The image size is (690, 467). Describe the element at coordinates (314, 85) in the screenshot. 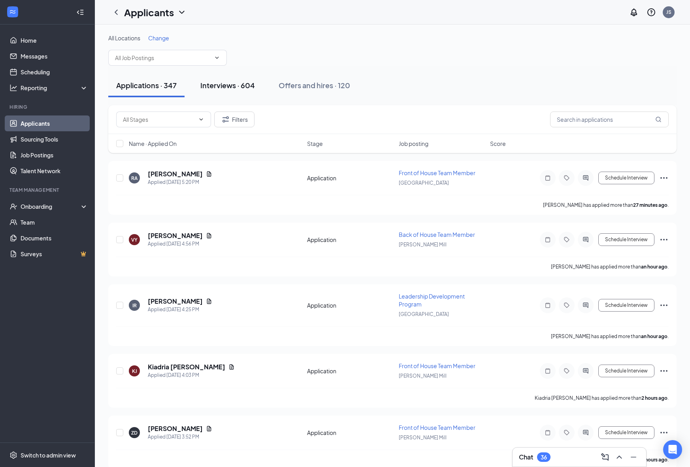

I see `div: Offers and hires · 120` at that location.